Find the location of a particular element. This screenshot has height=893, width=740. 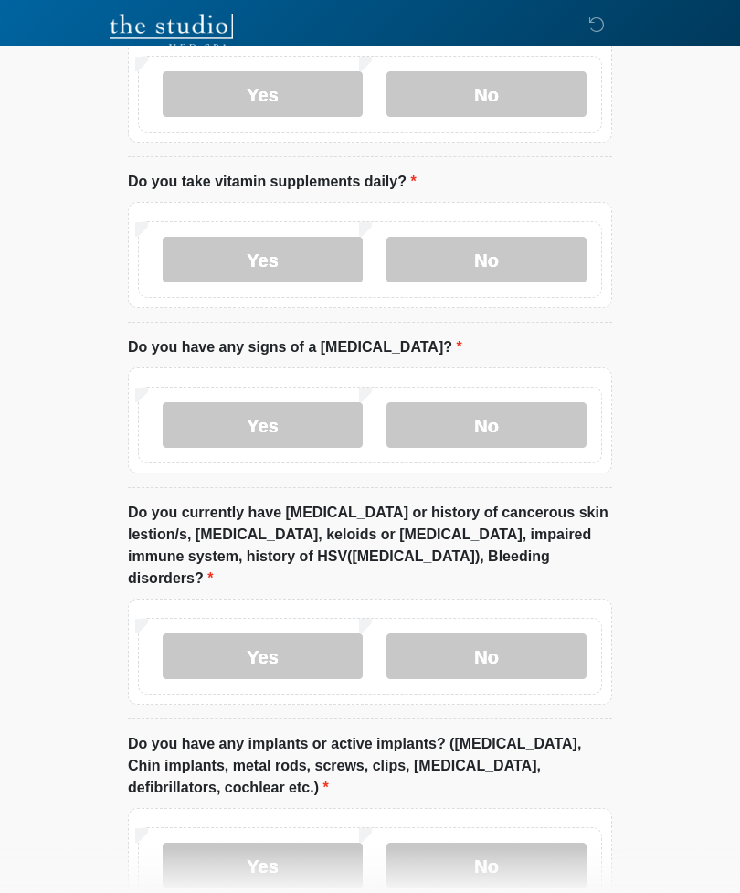

img: The Studio Med Spa Logo is located at coordinates (171, 32).